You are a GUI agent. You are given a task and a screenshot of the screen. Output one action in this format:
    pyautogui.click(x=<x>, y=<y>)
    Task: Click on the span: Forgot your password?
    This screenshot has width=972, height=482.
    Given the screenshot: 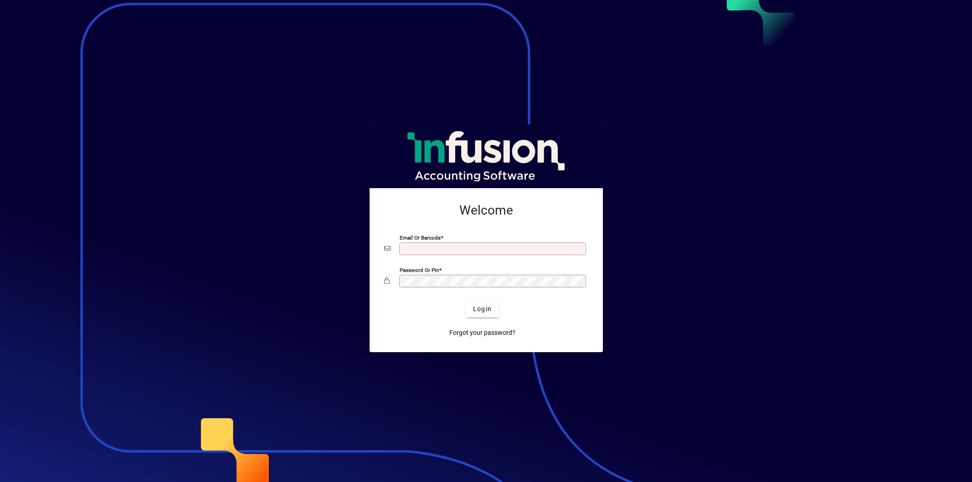 What is the action you would take?
    pyautogui.click(x=482, y=333)
    